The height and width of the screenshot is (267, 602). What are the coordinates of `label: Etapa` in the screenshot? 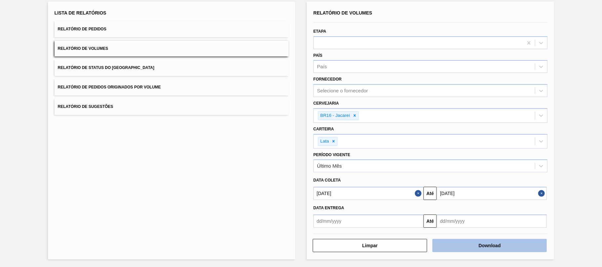 It's located at (320, 31).